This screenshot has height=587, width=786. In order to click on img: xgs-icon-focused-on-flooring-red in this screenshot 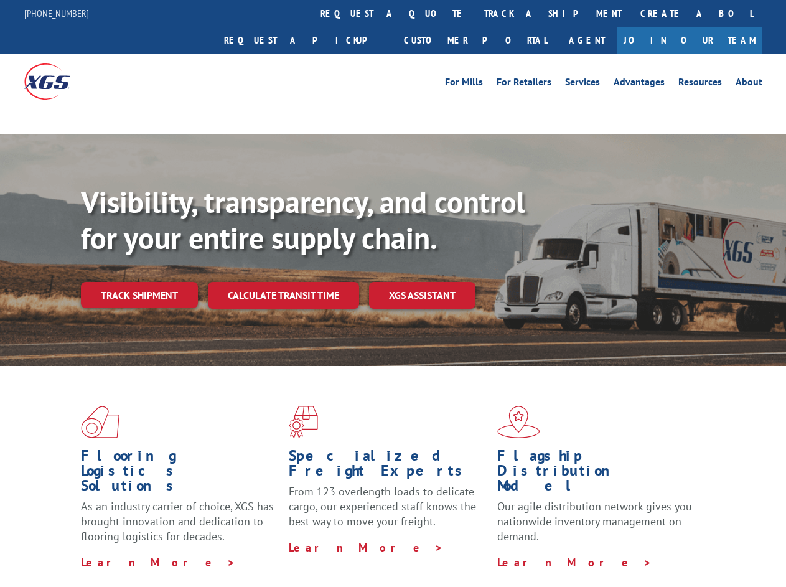, I will do `click(303, 422)`.